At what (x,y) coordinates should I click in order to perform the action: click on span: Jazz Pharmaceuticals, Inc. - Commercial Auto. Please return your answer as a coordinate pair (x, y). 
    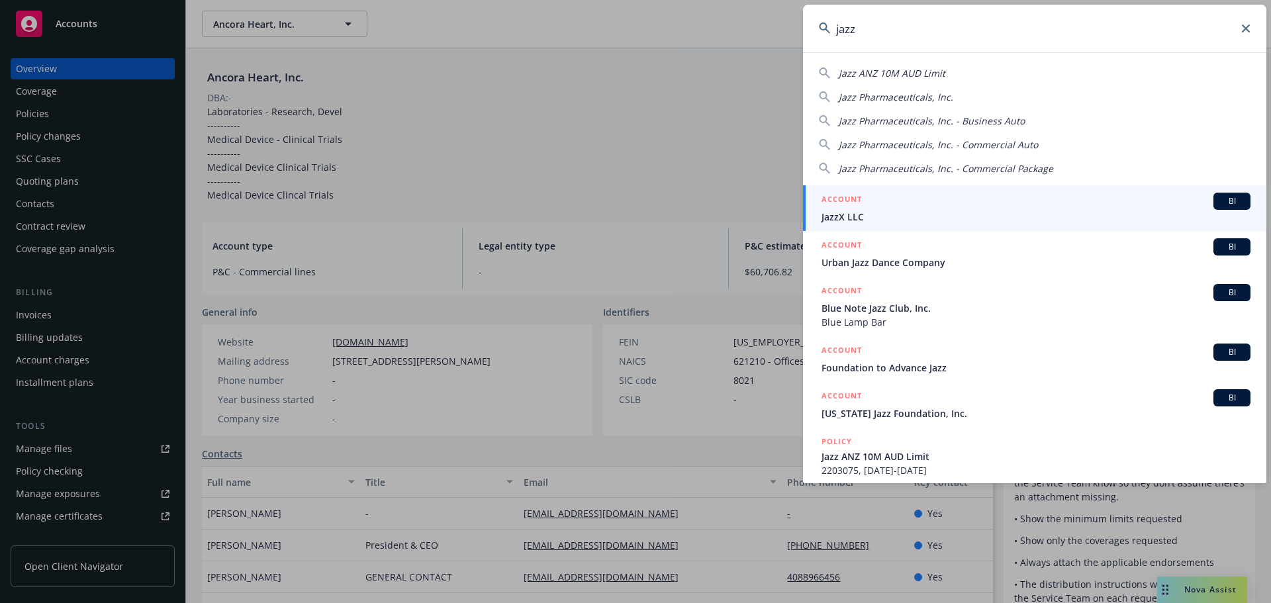
    Looking at the image, I should click on (938, 144).